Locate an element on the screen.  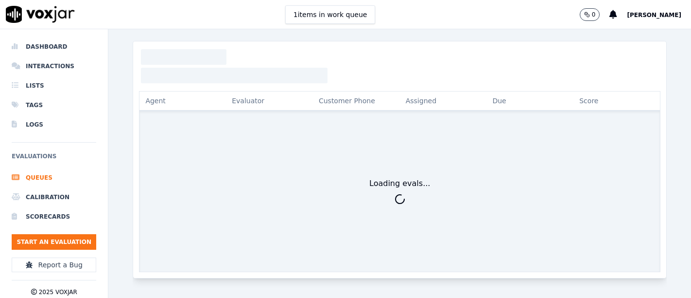
div: Loading evals... is located at coordinates (400, 183).